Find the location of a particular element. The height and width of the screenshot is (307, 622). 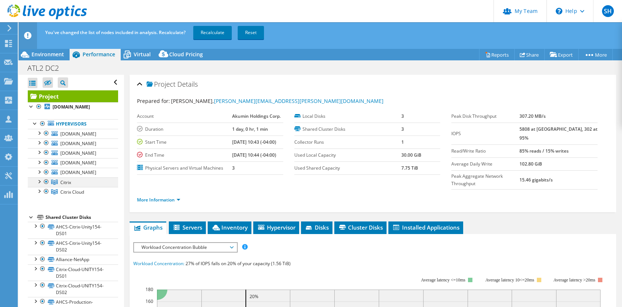

label: IOPS is located at coordinates (485, 134).